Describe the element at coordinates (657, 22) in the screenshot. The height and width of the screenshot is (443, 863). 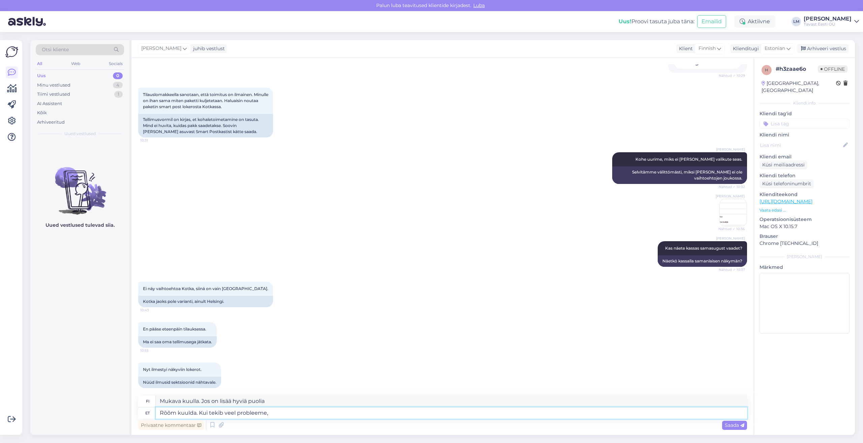
I see `div: Proovi tasuta juba täna:` at that location.